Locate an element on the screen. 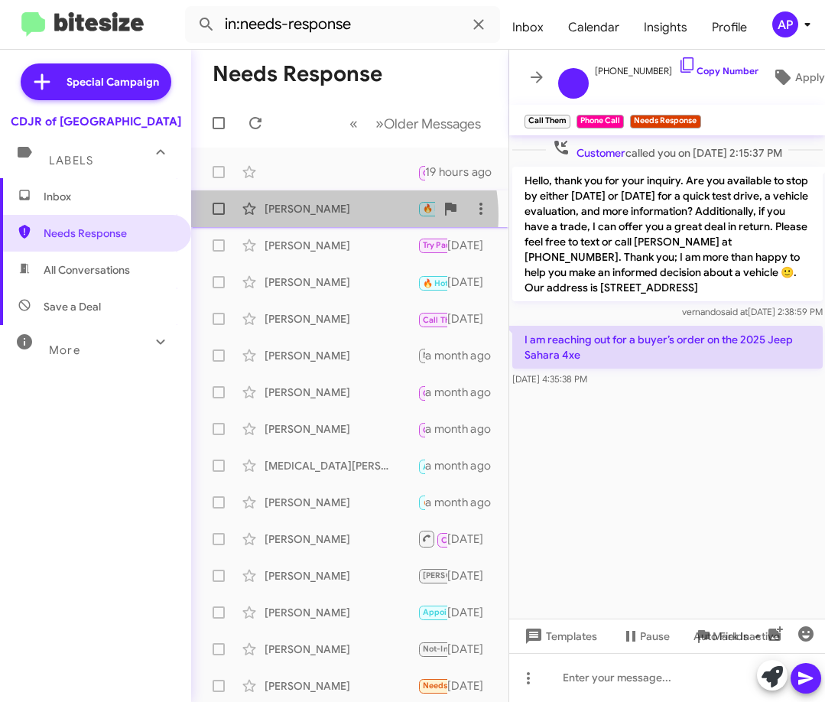 This screenshot has width=825, height=702. small: Needs Response is located at coordinates (666, 122).